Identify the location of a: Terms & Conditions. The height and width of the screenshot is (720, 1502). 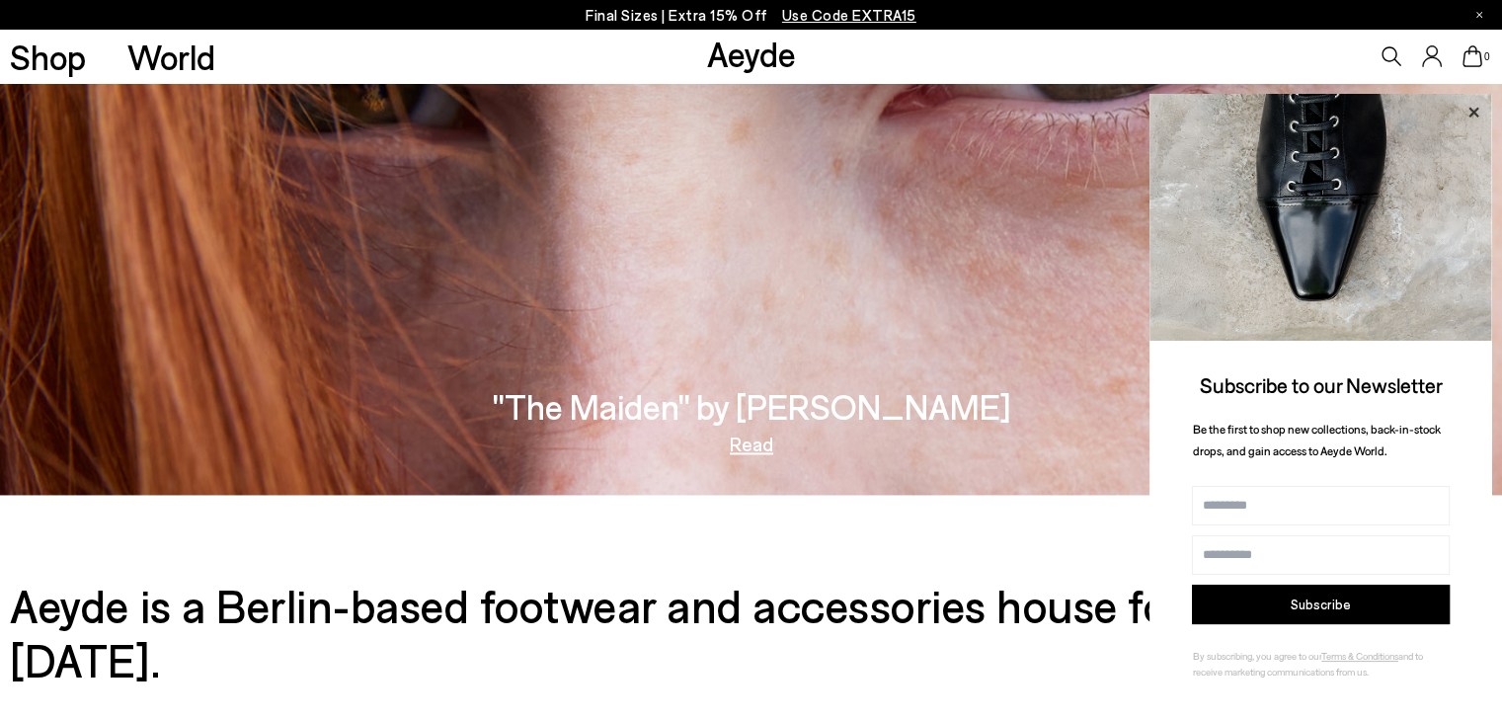
(1359, 656).